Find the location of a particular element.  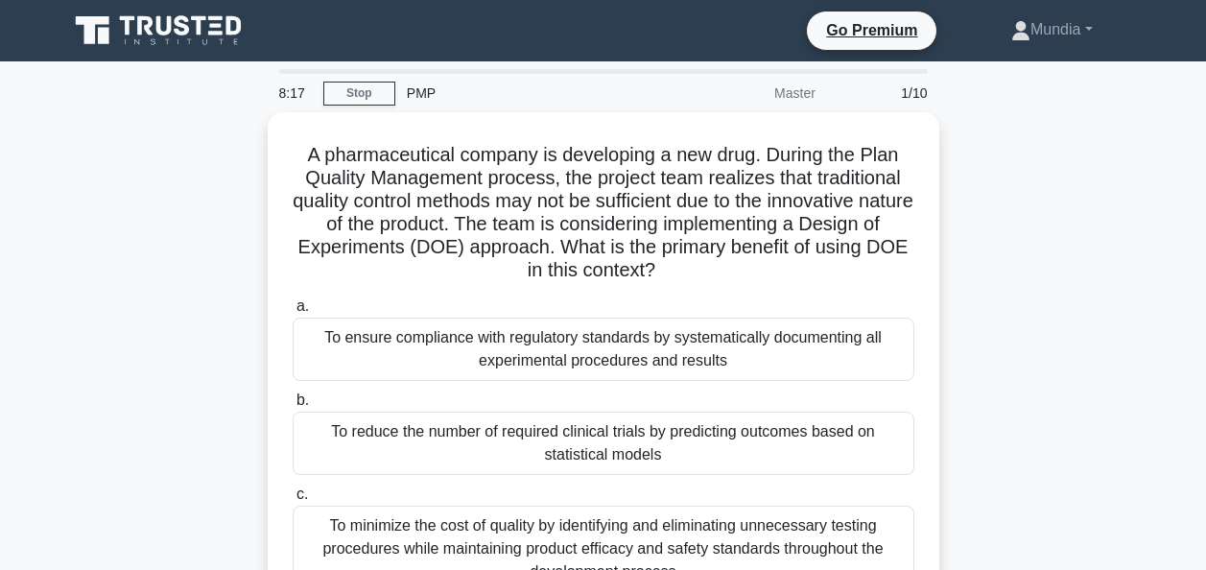

a: Go Premium is located at coordinates (871, 30).